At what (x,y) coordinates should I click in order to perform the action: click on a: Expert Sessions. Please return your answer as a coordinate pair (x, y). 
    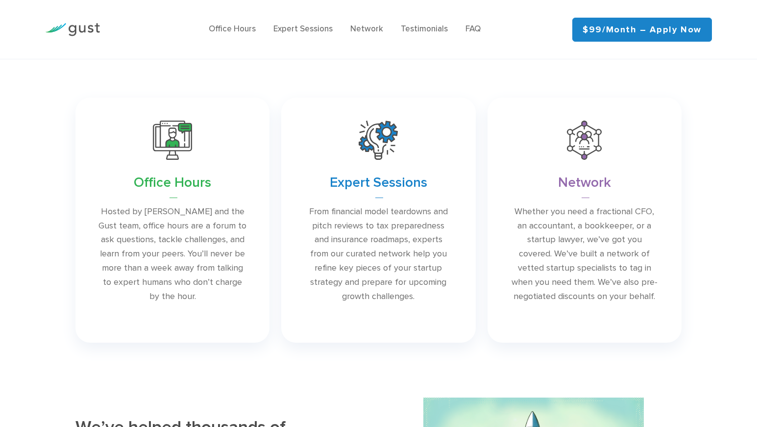
    Looking at the image, I should click on (303, 29).